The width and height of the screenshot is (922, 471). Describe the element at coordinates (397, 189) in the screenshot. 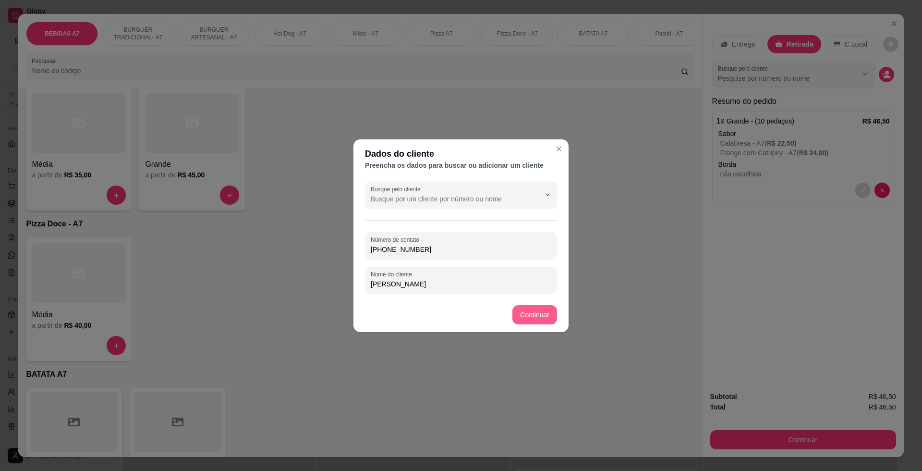

I see `label: Busque pelo cliente` at that location.